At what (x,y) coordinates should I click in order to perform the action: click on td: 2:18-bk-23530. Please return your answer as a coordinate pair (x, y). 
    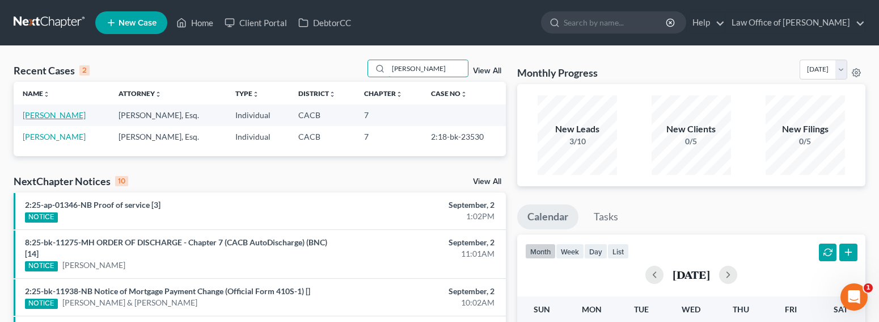
    Looking at the image, I should click on (464, 136).